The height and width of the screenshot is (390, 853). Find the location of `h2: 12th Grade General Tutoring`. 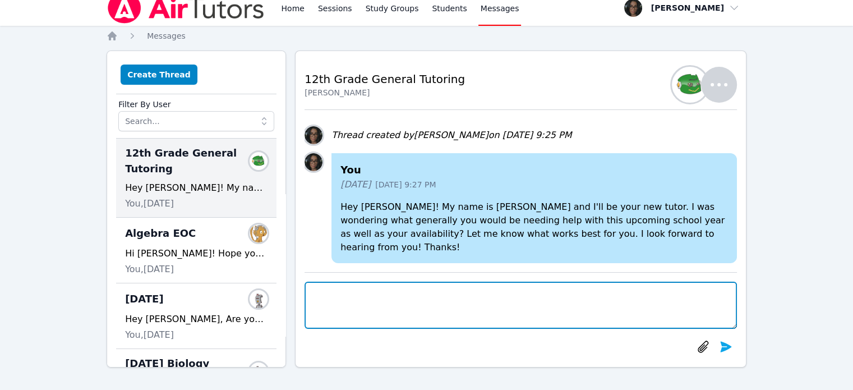

h2: 12th Grade General Tutoring is located at coordinates (385, 79).